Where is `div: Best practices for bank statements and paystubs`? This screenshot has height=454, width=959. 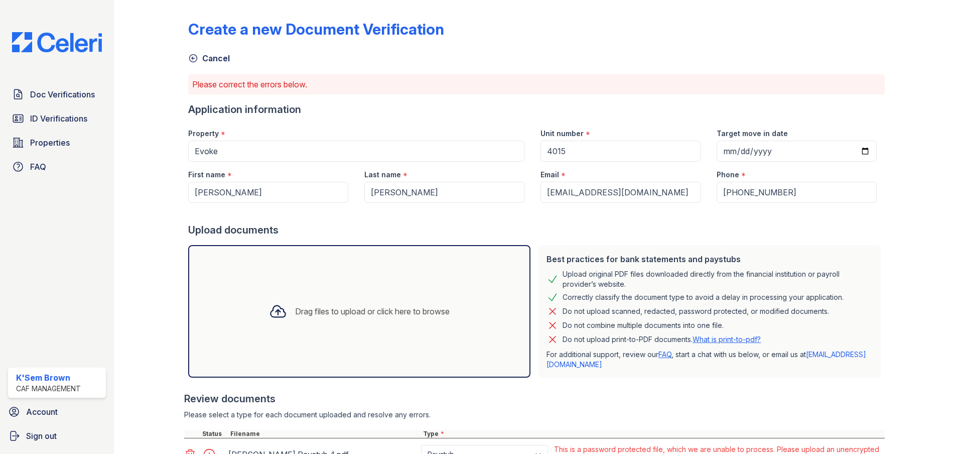 div: Best practices for bank statements and paystubs is located at coordinates (710, 259).